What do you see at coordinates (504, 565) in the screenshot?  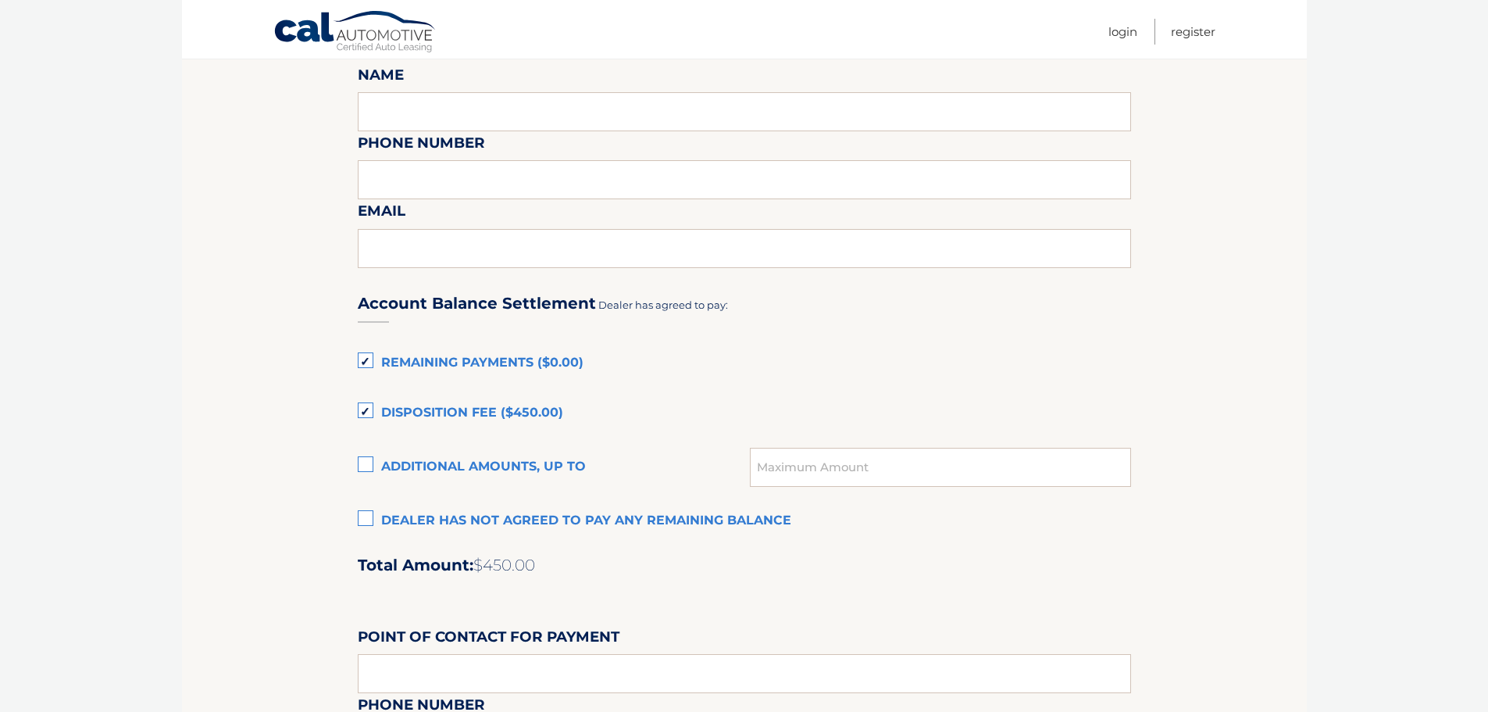 I see `span: $450.00` at bounding box center [504, 565].